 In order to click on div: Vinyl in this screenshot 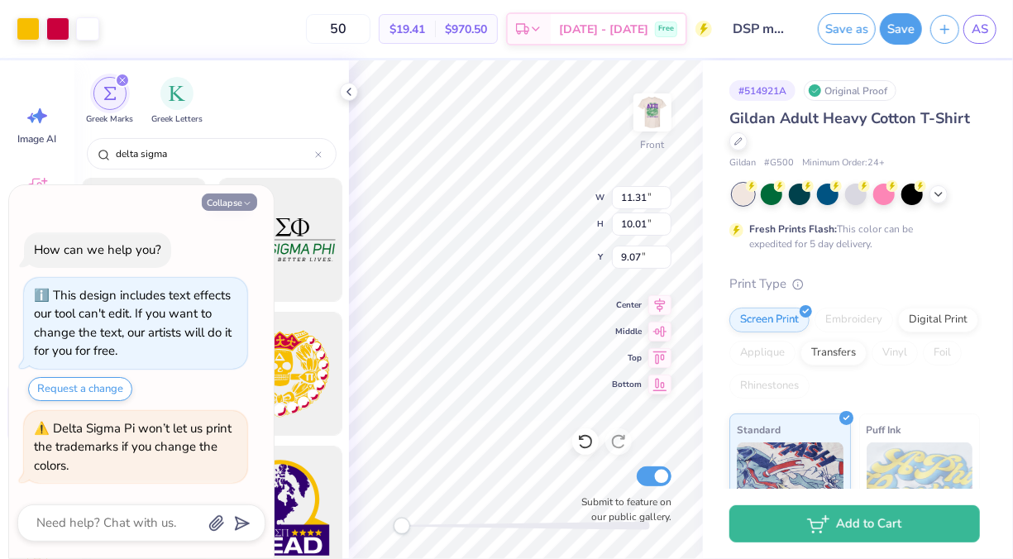, I will do `click(895, 353)`.